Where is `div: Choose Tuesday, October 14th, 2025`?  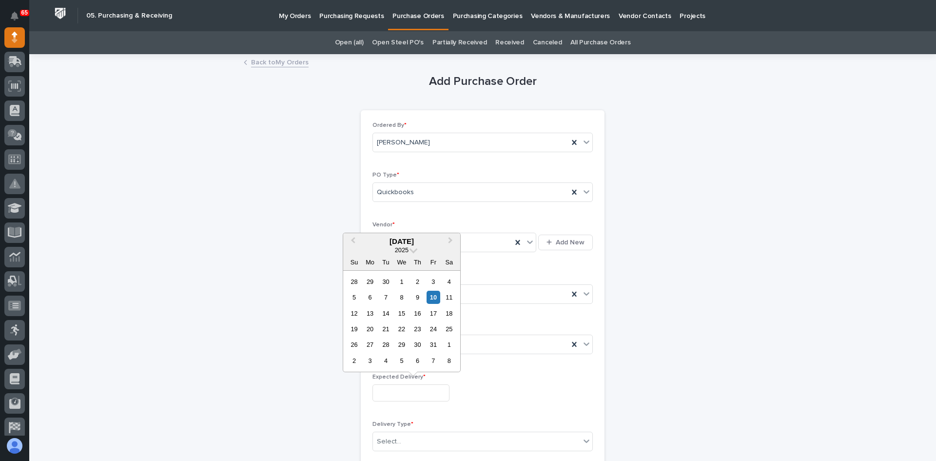 div: Choose Tuesday, October 14th, 2025 is located at coordinates (386, 313).